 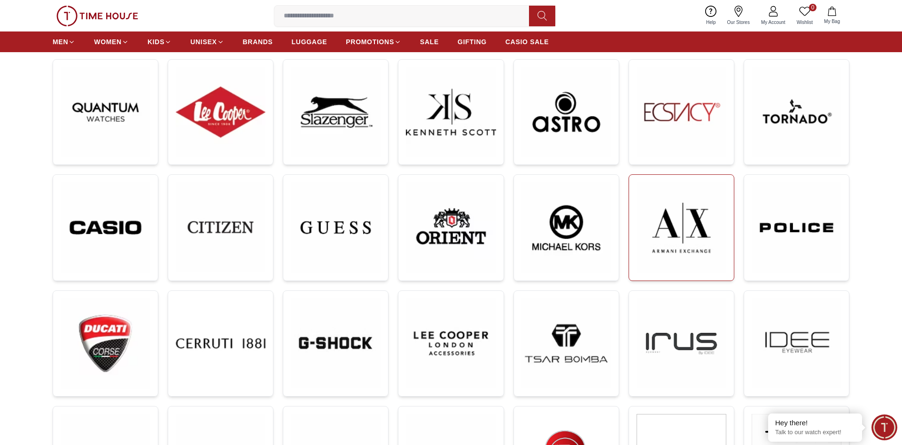 What do you see at coordinates (429, 42) in the screenshot?
I see `span: SALE` at bounding box center [429, 42].